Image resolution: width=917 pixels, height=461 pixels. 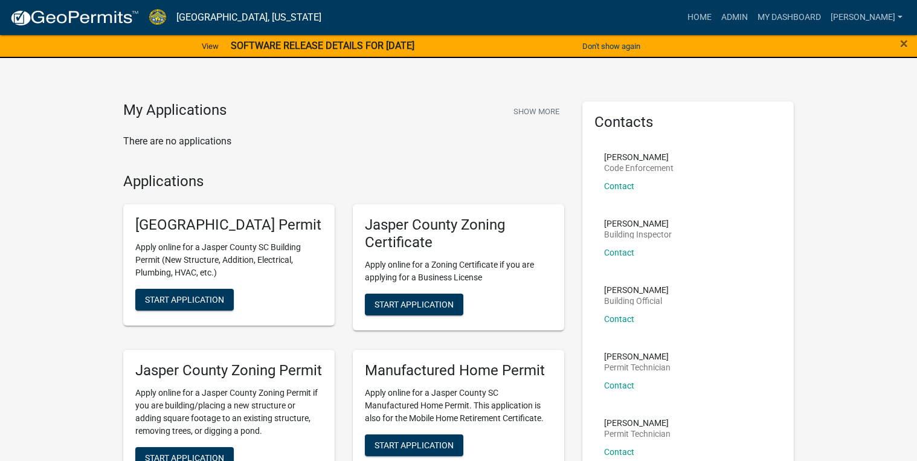 What do you see at coordinates (229, 260) in the screenshot?
I see `p: Apply online for a Jasper County SC Building Permit (New Structure, Addition, Electrical, Plumbin...` at bounding box center [229, 260].